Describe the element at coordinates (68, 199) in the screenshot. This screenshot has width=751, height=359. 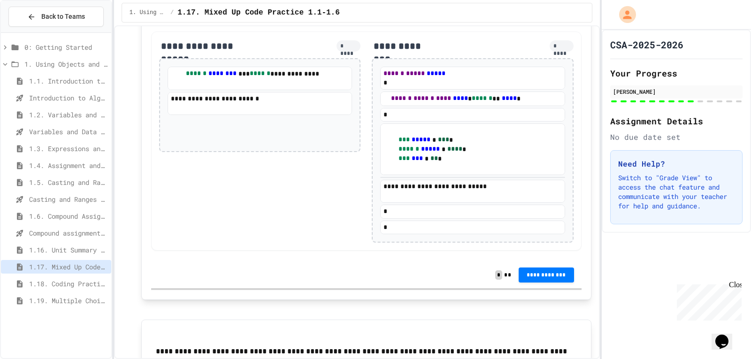
I see `span: Casting and Ranges of variables - Quiz` at that location.